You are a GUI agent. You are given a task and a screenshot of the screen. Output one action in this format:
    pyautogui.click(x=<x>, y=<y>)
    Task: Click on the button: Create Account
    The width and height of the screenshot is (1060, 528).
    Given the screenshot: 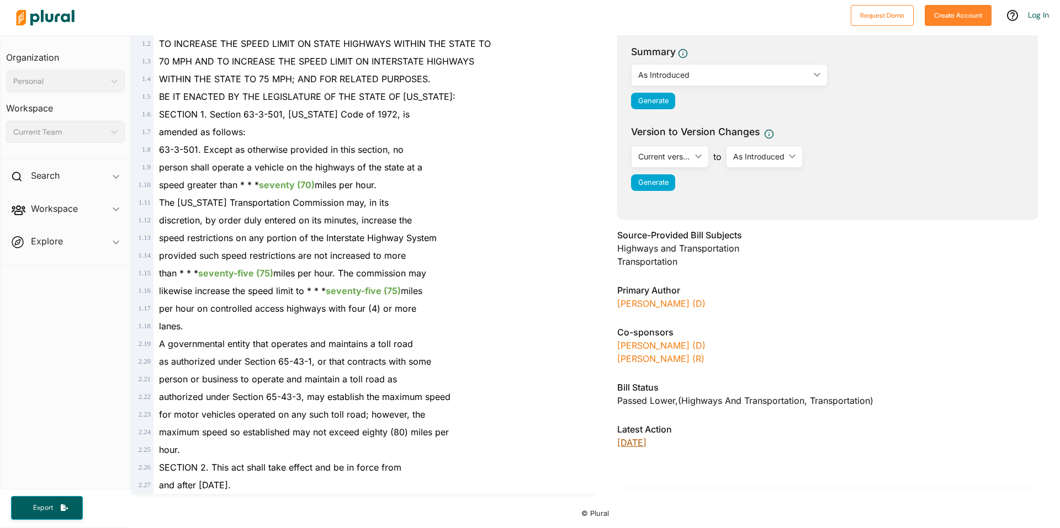 What is the action you would take?
    pyautogui.click(x=958, y=15)
    